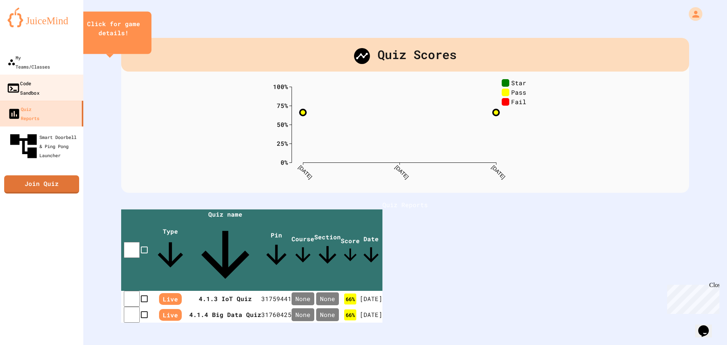  What do you see at coordinates (29, 62) in the screenshot?
I see `div: My Teams/Classes` at bounding box center [29, 62].